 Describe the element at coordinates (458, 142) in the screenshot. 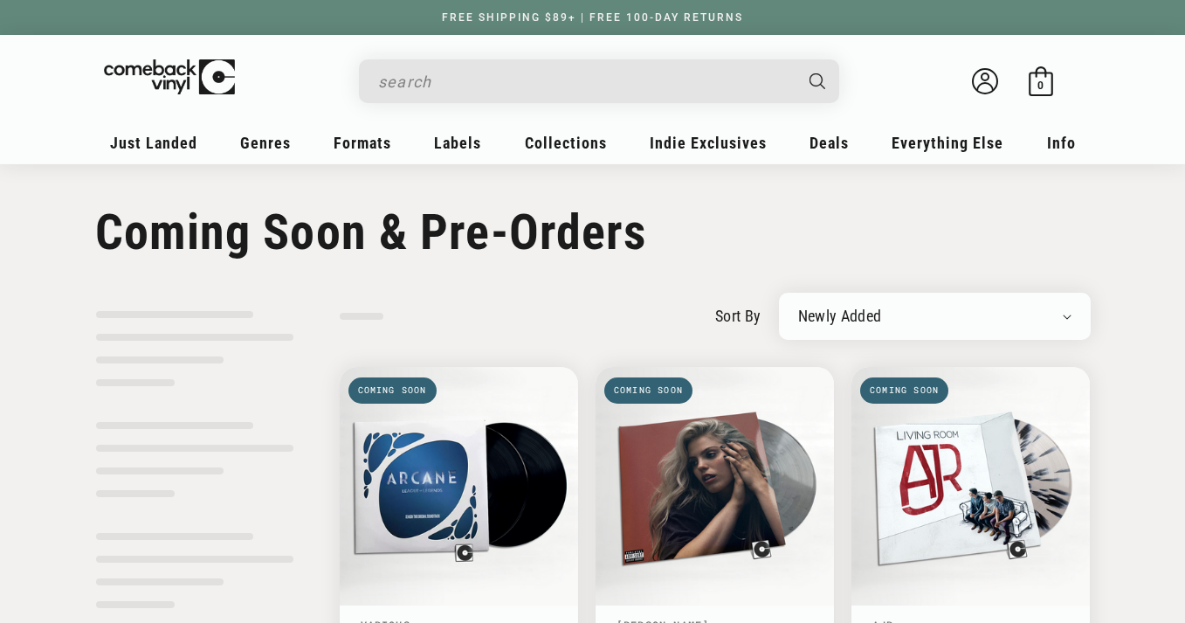

I see `span: Labels` at that location.